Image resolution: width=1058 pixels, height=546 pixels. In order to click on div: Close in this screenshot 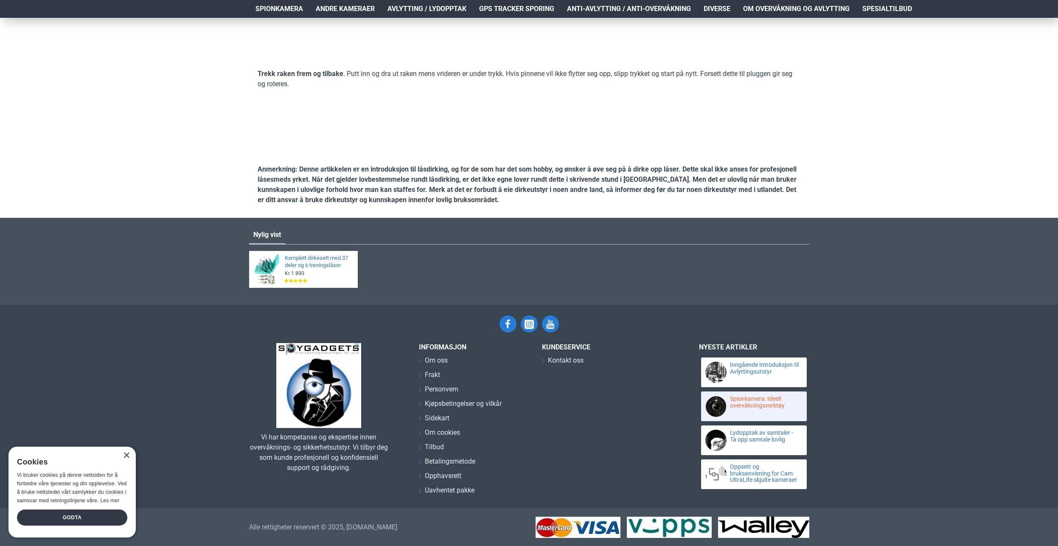, I will do `click(126, 456)`.